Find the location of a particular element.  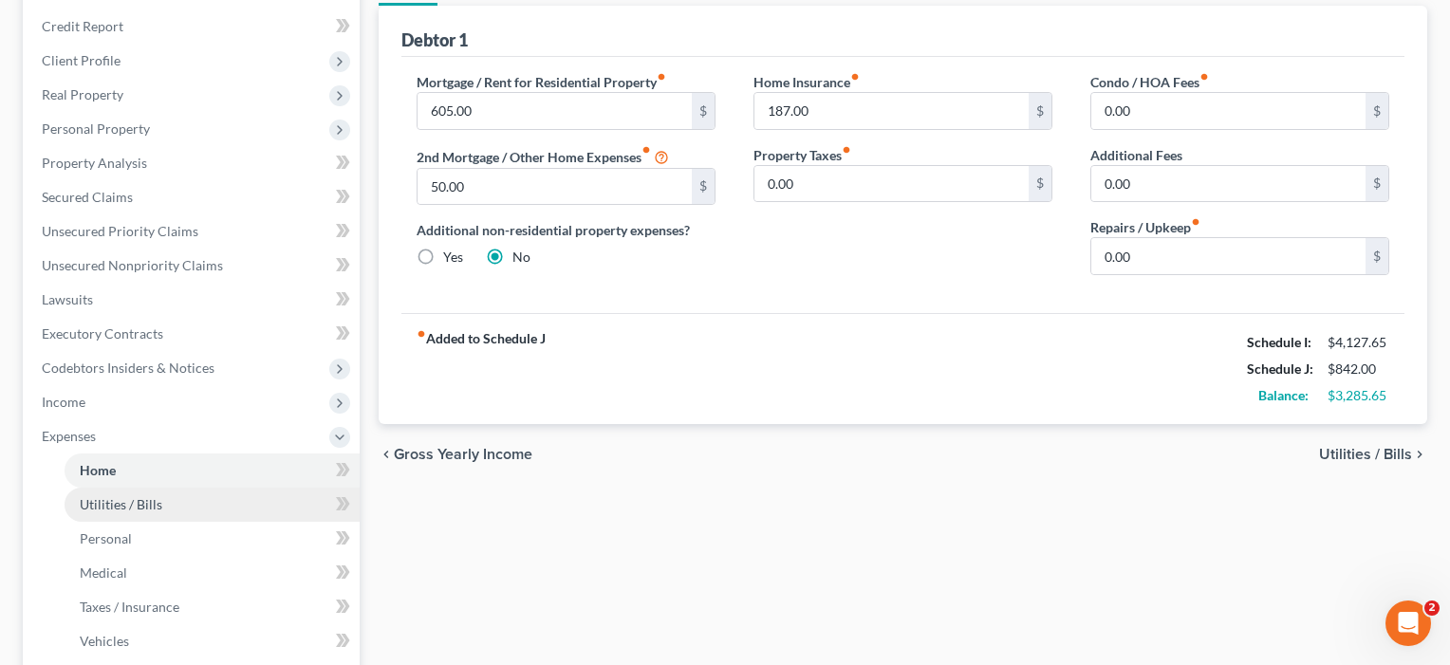

label: Property Taxes is located at coordinates (802, 155).